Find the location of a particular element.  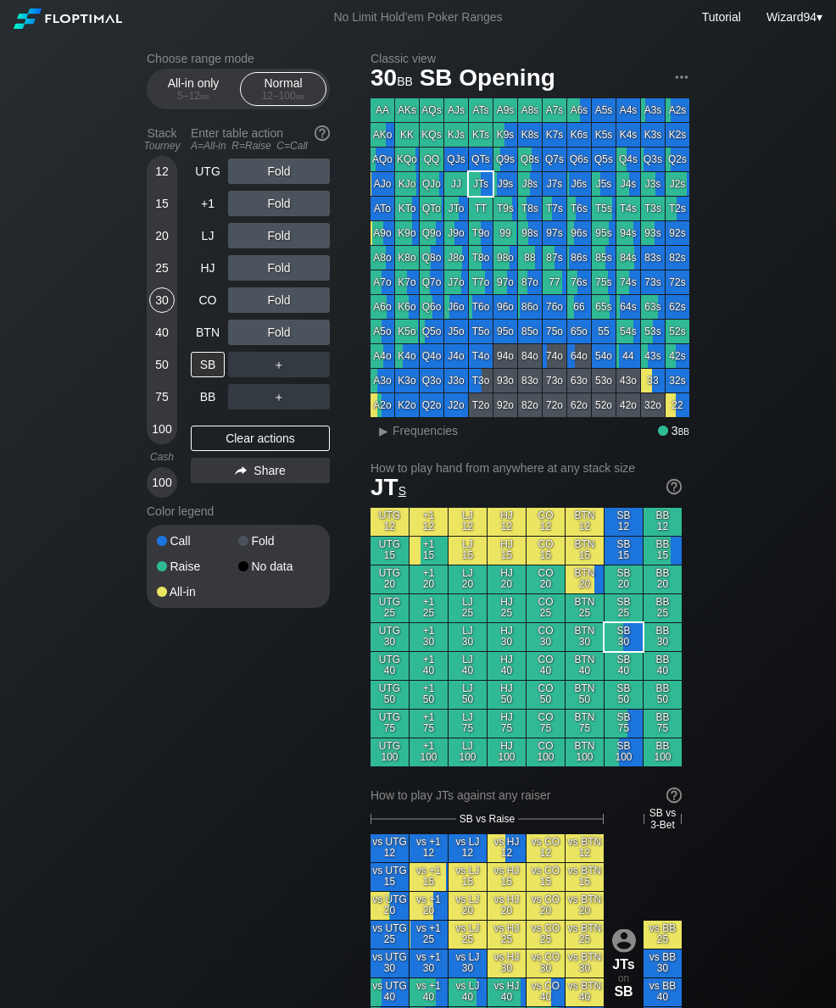

div: T7o is located at coordinates (481, 282).